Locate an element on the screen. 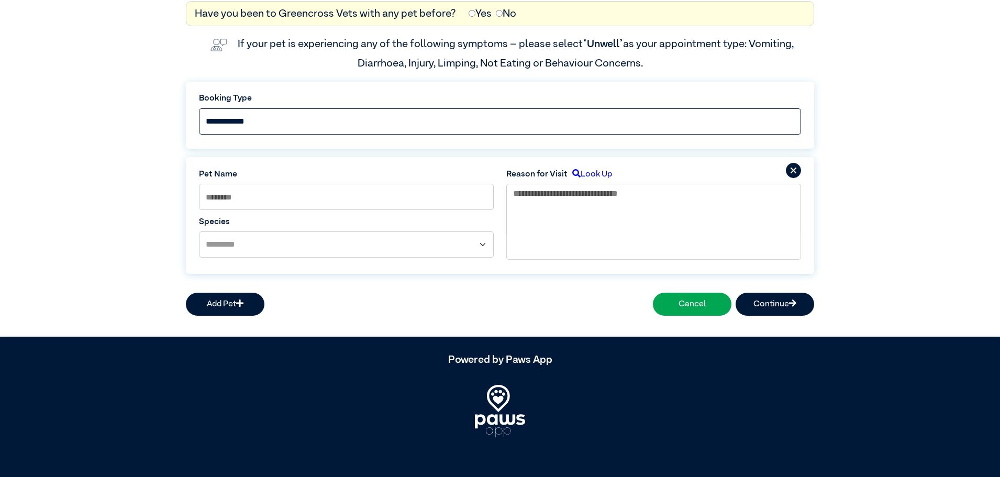 This screenshot has height=477, width=1000. h5: Powered by Paws App is located at coordinates (500, 360).